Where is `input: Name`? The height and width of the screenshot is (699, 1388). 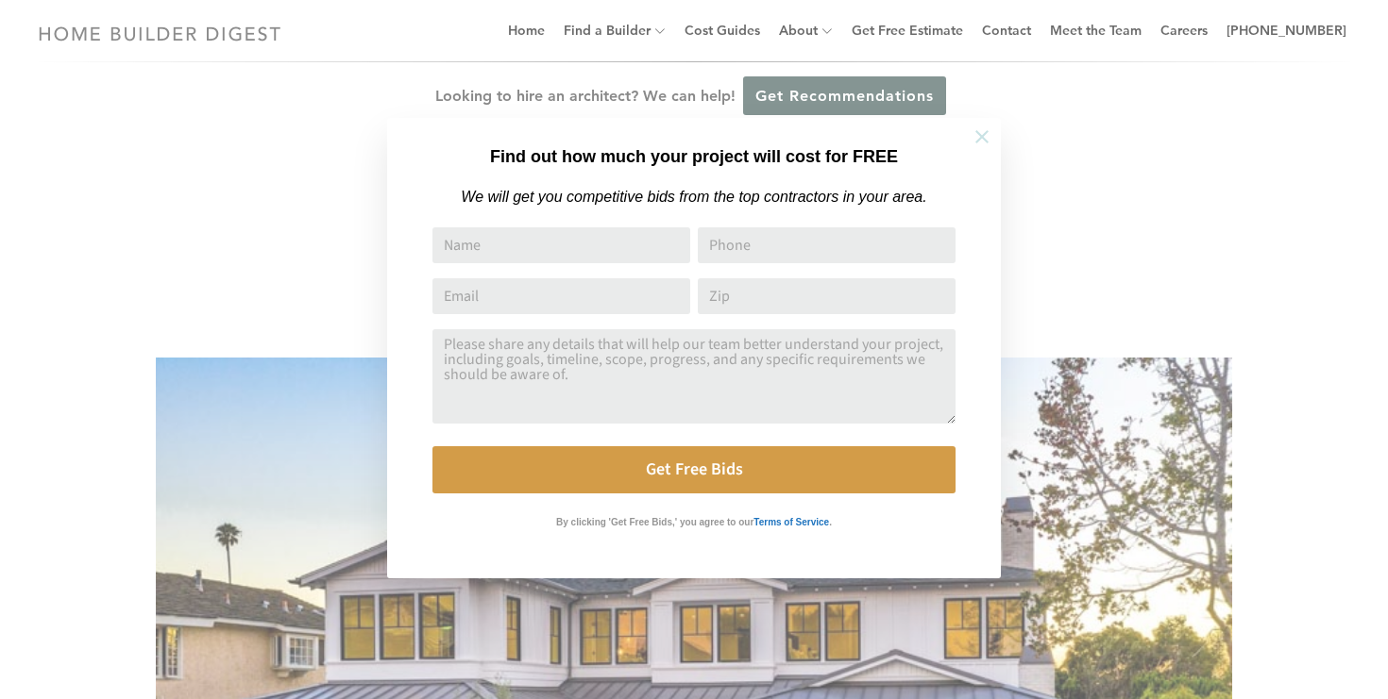 input: Name is located at coordinates (561, 245).